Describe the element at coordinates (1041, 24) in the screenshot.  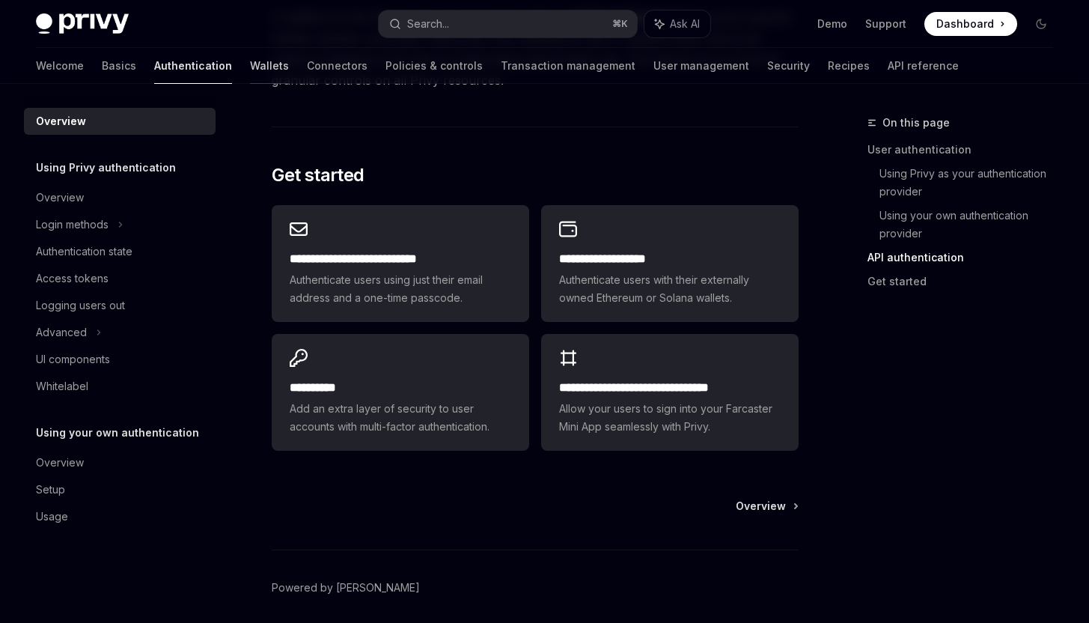
I see `button: Toggle dark mode` at that location.